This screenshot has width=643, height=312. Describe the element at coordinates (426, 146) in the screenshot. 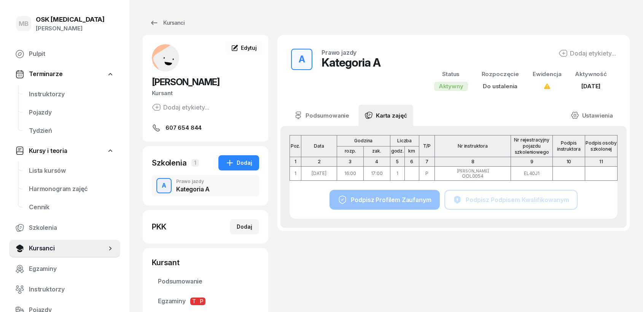

I see `th: T/P` at that location.